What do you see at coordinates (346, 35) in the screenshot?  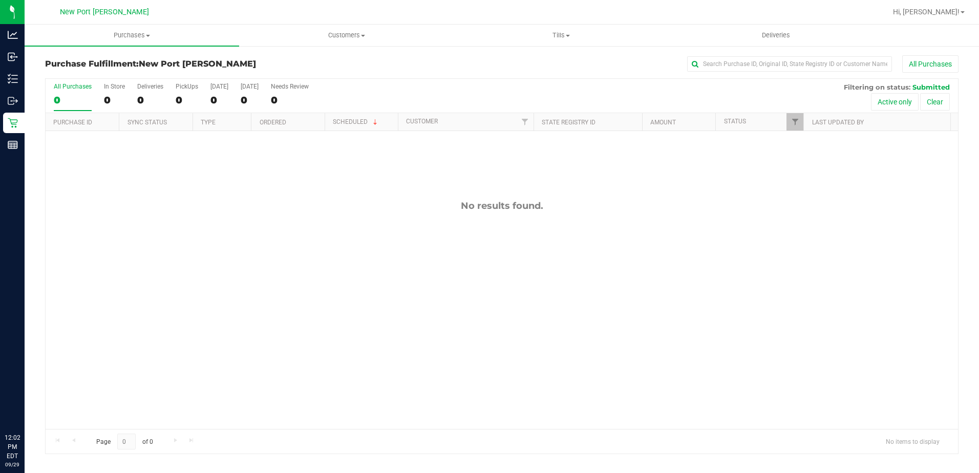 I see `span: Customers` at bounding box center [346, 35].